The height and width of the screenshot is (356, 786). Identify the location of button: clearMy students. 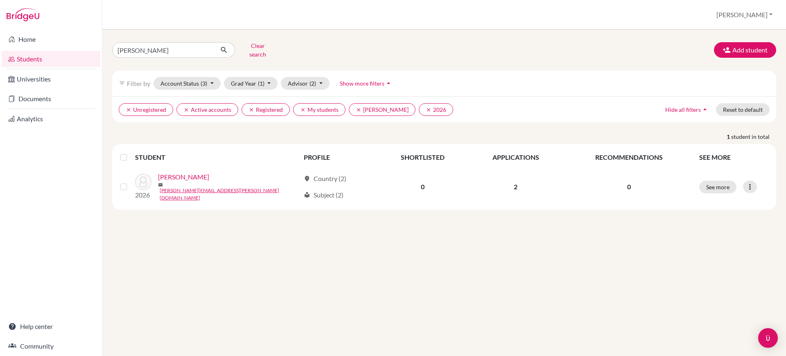
(319, 109).